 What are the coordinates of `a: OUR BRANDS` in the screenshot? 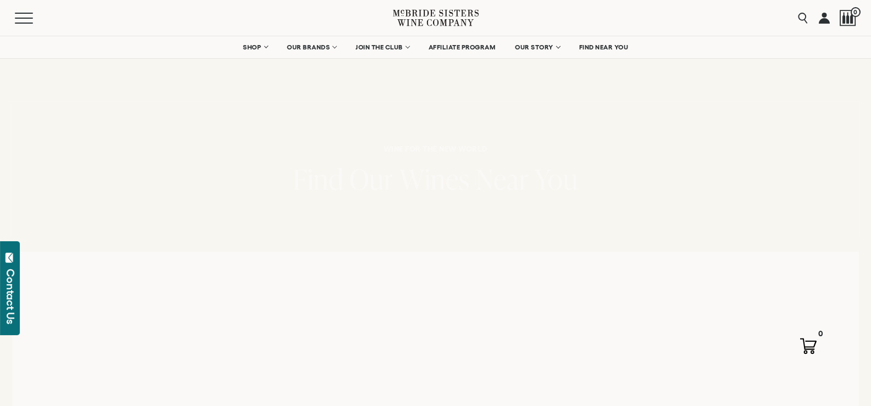 It's located at (311, 47).